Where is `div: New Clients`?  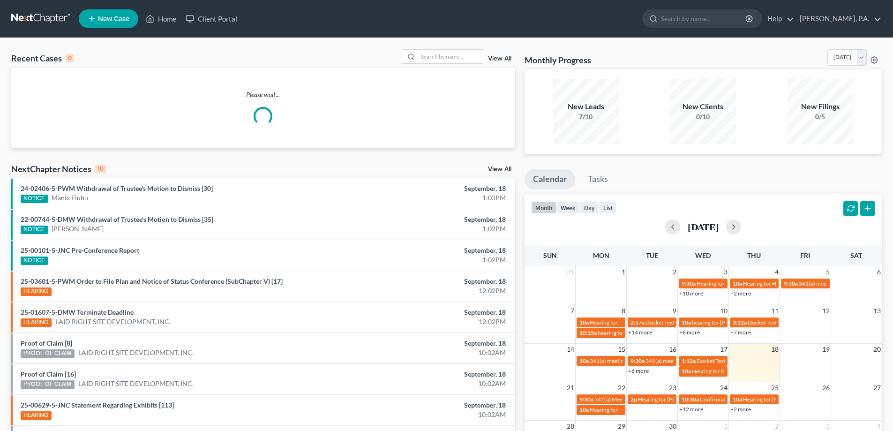 div: New Clients is located at coordinates (703, 106).